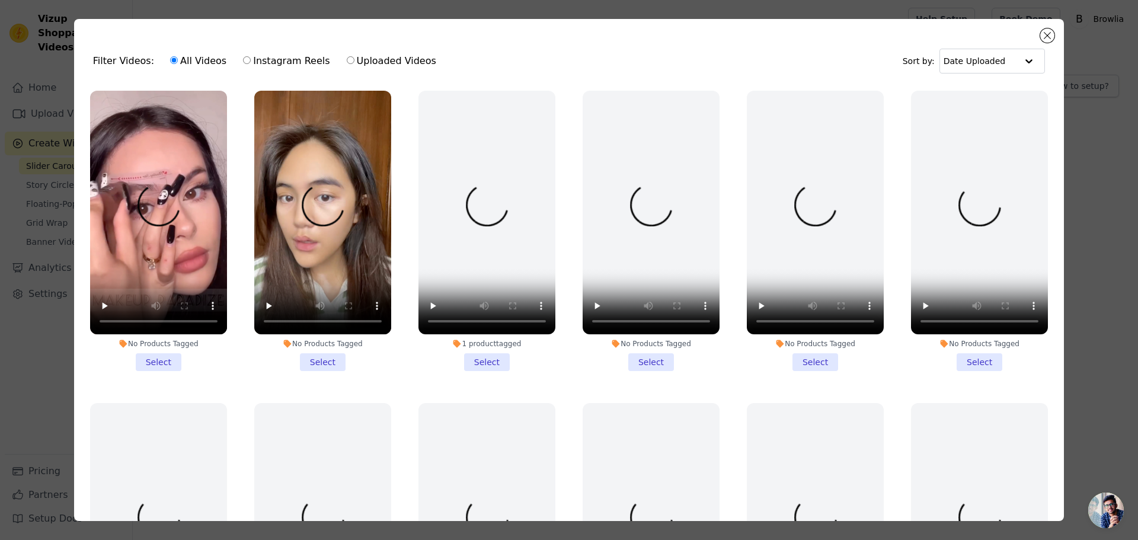  I want to click on label: Uploaded Videos, so click(391, 61).